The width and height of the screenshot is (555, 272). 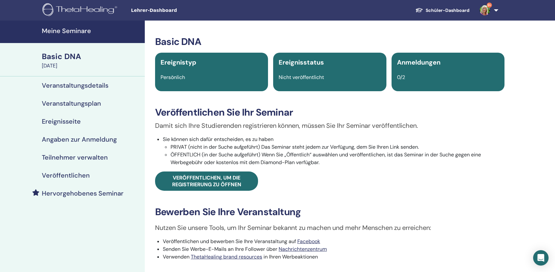 What do you see at coordinates (206, 181) in the screenshot?
I see `a: Veröffentlichen, um die Registrierung zu öffnen` at bounding box center [206, 181].